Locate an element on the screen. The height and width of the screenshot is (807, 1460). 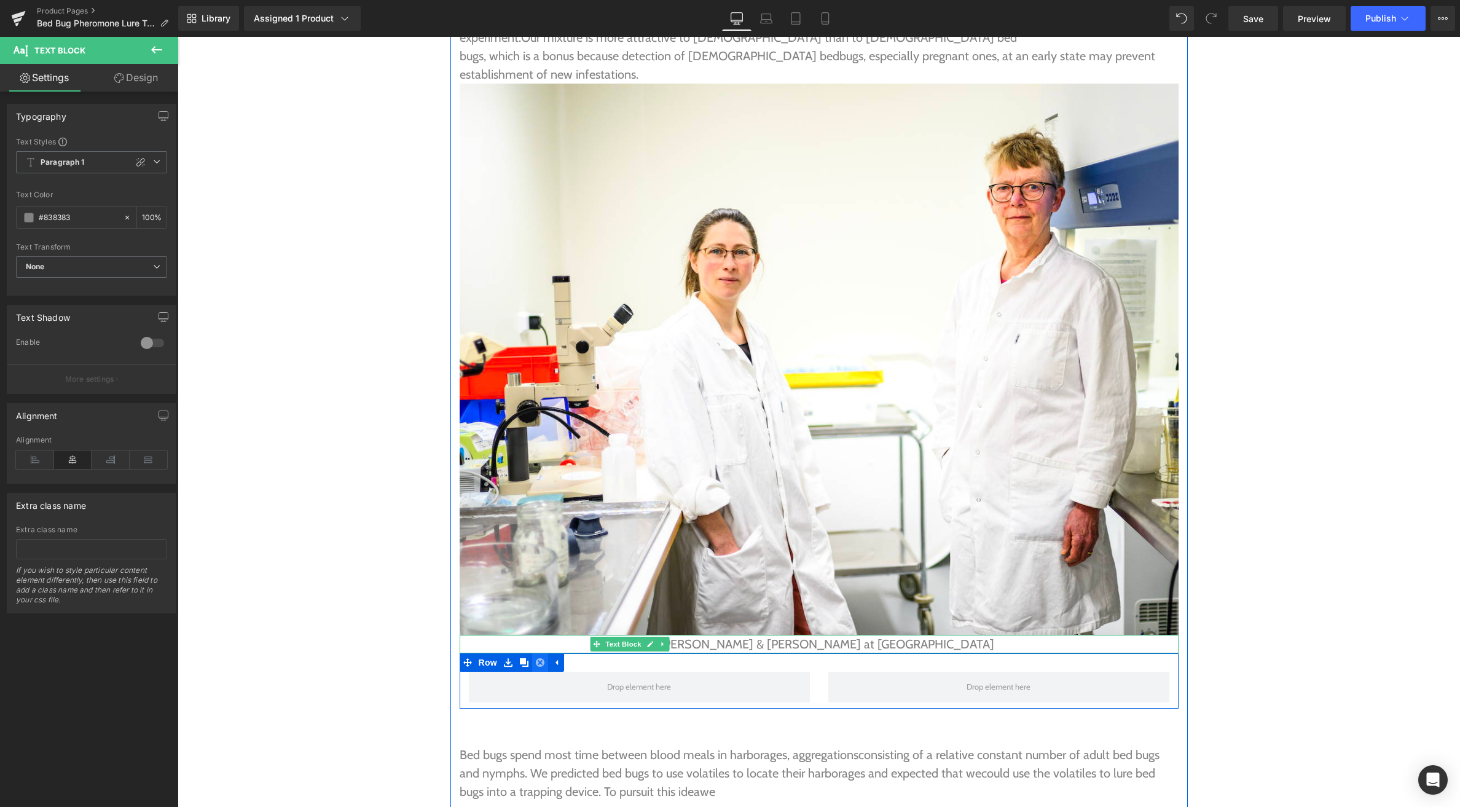
span: Bed Bug Pheromone Lure Trap, Nattaro Scout® is located at coordinates (96, 23).